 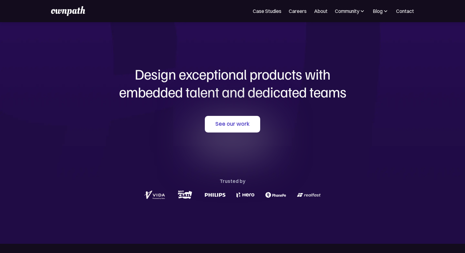 I want to click on a: Case Studies, so click(x=267, y=11).